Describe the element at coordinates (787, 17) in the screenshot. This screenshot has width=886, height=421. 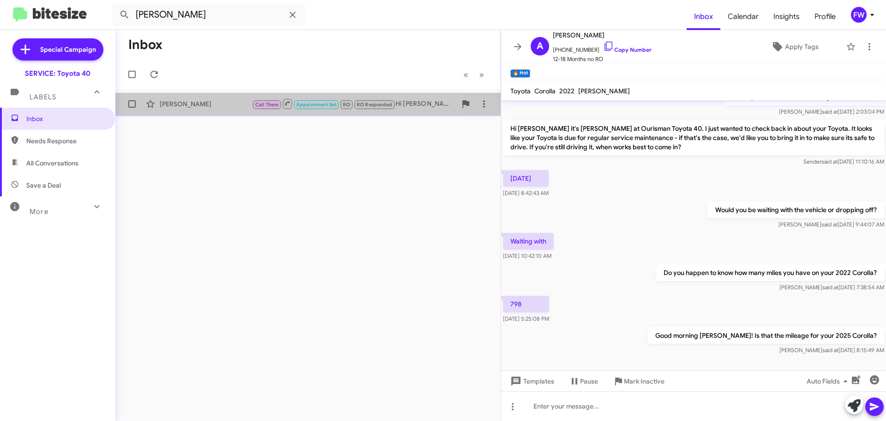
I see `a: Insights` at that location.